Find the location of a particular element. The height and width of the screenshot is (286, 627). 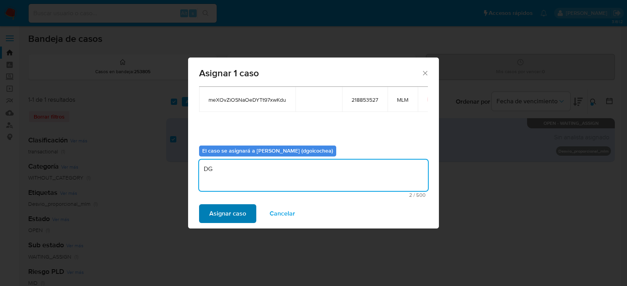

span: Asignar 1 caso is located at coordinates (310, 73).